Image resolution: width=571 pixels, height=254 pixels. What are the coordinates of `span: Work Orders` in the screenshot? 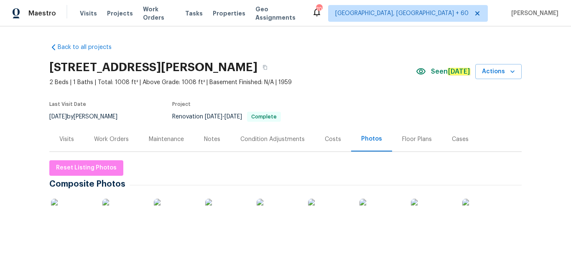 It's located at (159, 13).